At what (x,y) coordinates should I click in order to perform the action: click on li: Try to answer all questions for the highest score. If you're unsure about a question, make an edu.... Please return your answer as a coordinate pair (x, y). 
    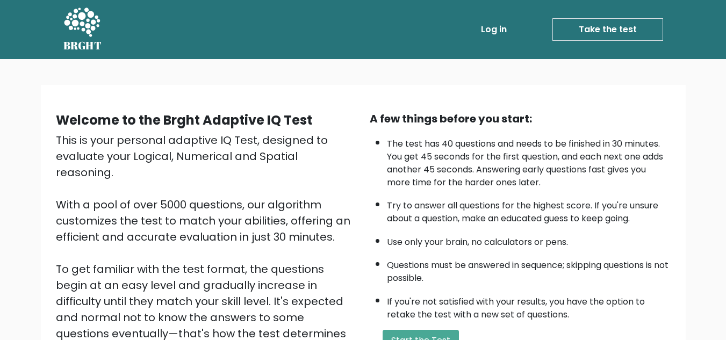
    Looking at the image, I should click on (529, 210).